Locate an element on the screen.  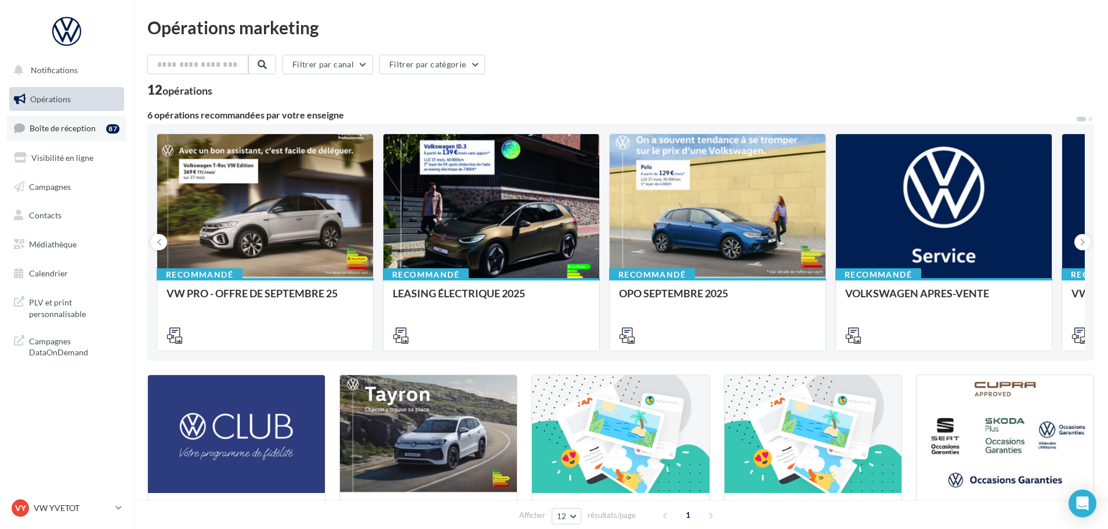
span: 1 is located at coordinates (688, 515).